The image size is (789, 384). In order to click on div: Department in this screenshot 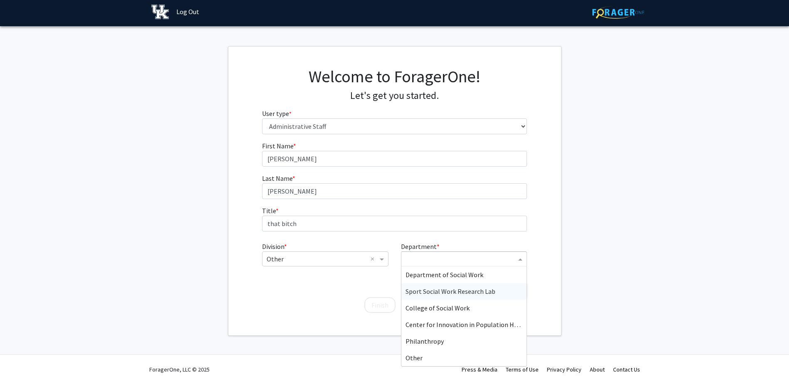, I will do `click(464, 259)`.